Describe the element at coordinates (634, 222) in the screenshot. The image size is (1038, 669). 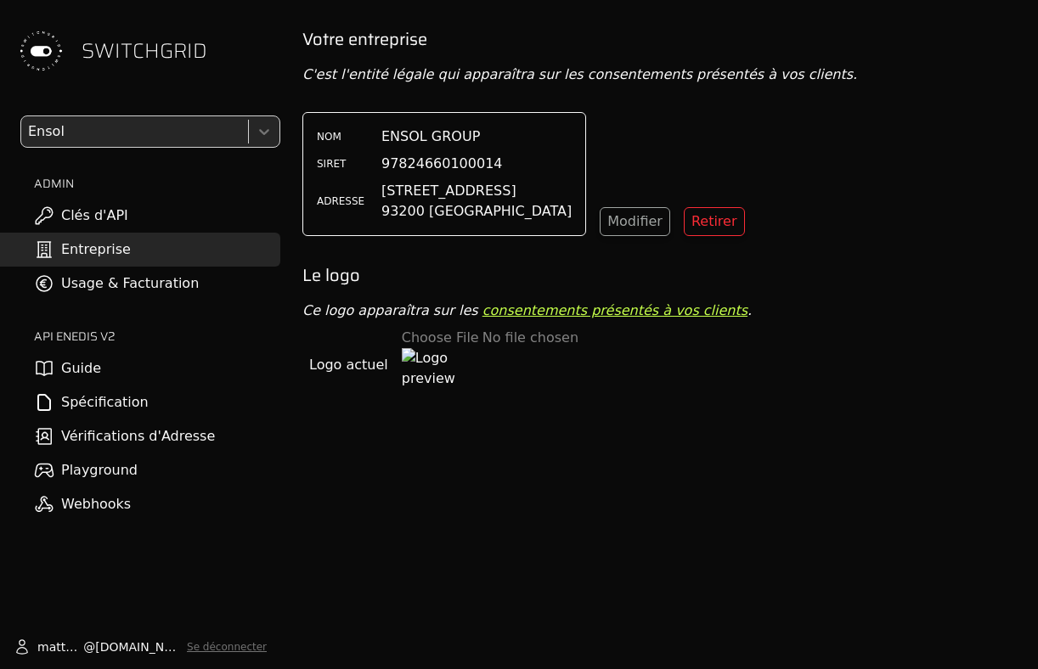
I see `button: Modifier` at that location.